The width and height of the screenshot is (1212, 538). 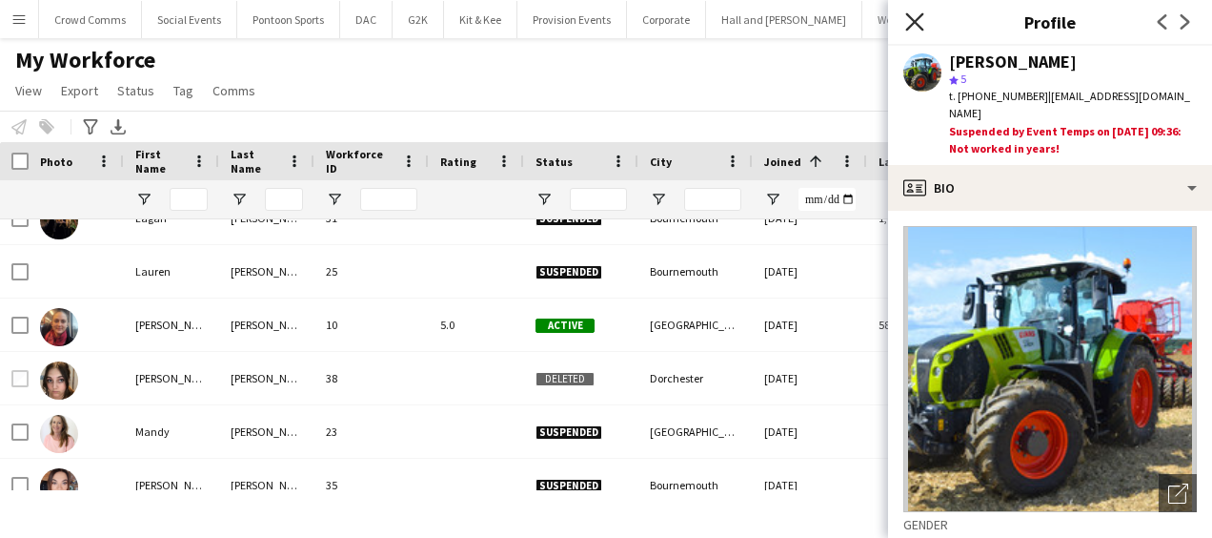 I want to click on input: Status Filter Input, so click(x=599, y=199).